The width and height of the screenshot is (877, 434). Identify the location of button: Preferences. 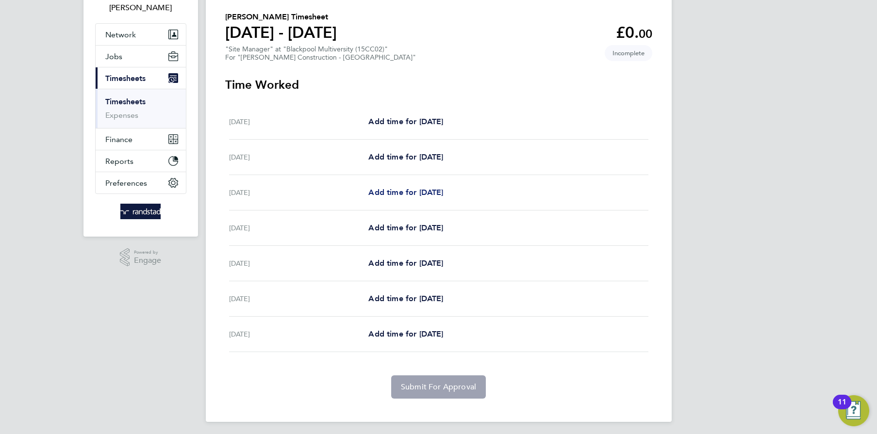
(141, 183).